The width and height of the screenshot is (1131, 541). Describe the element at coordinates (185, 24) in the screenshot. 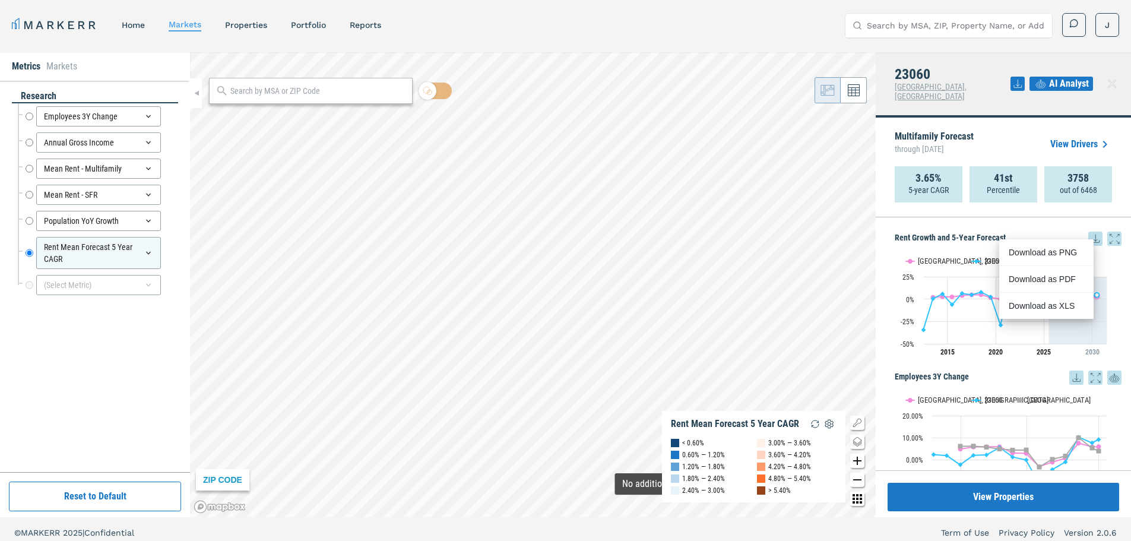

I see `a: markets` at that location.